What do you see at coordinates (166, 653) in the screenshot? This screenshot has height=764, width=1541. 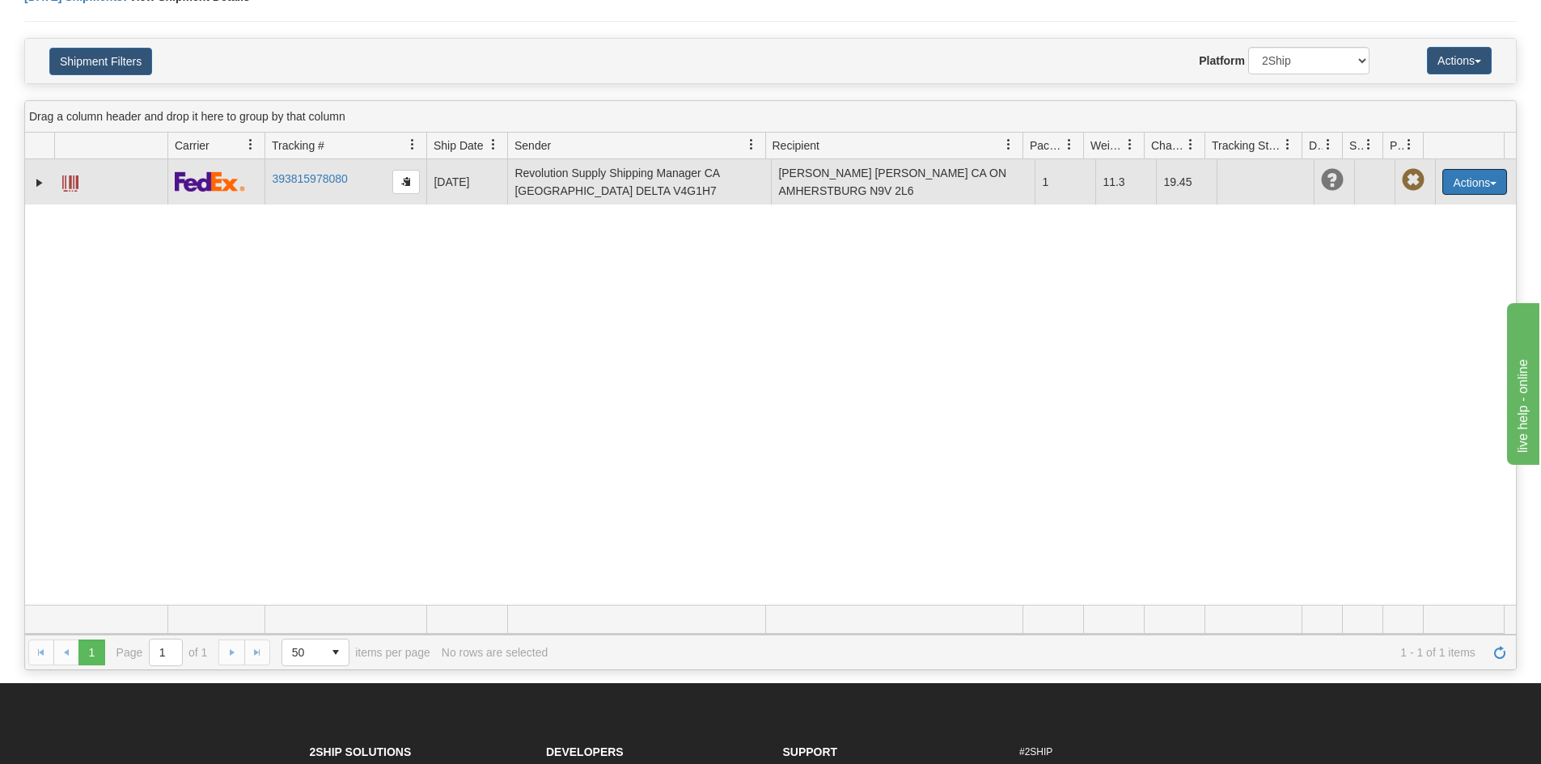 I see `input: Page 1` at bounding box center [166, 653].